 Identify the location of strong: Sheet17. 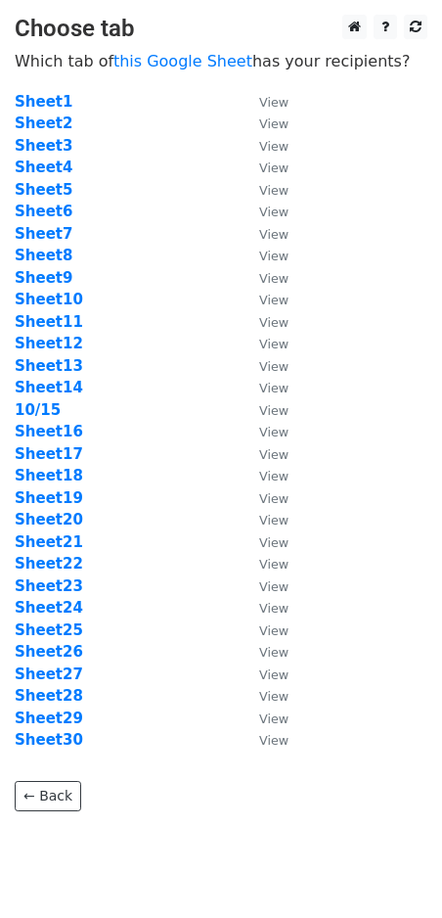
(49, 454).